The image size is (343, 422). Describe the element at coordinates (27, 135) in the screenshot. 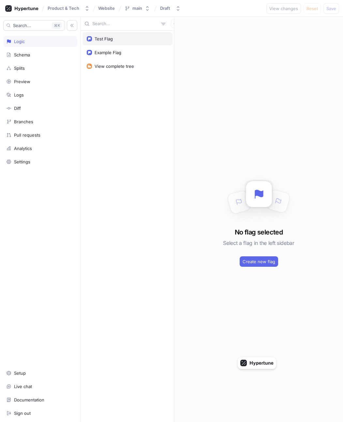

I see `div: Pull requests` at that location.